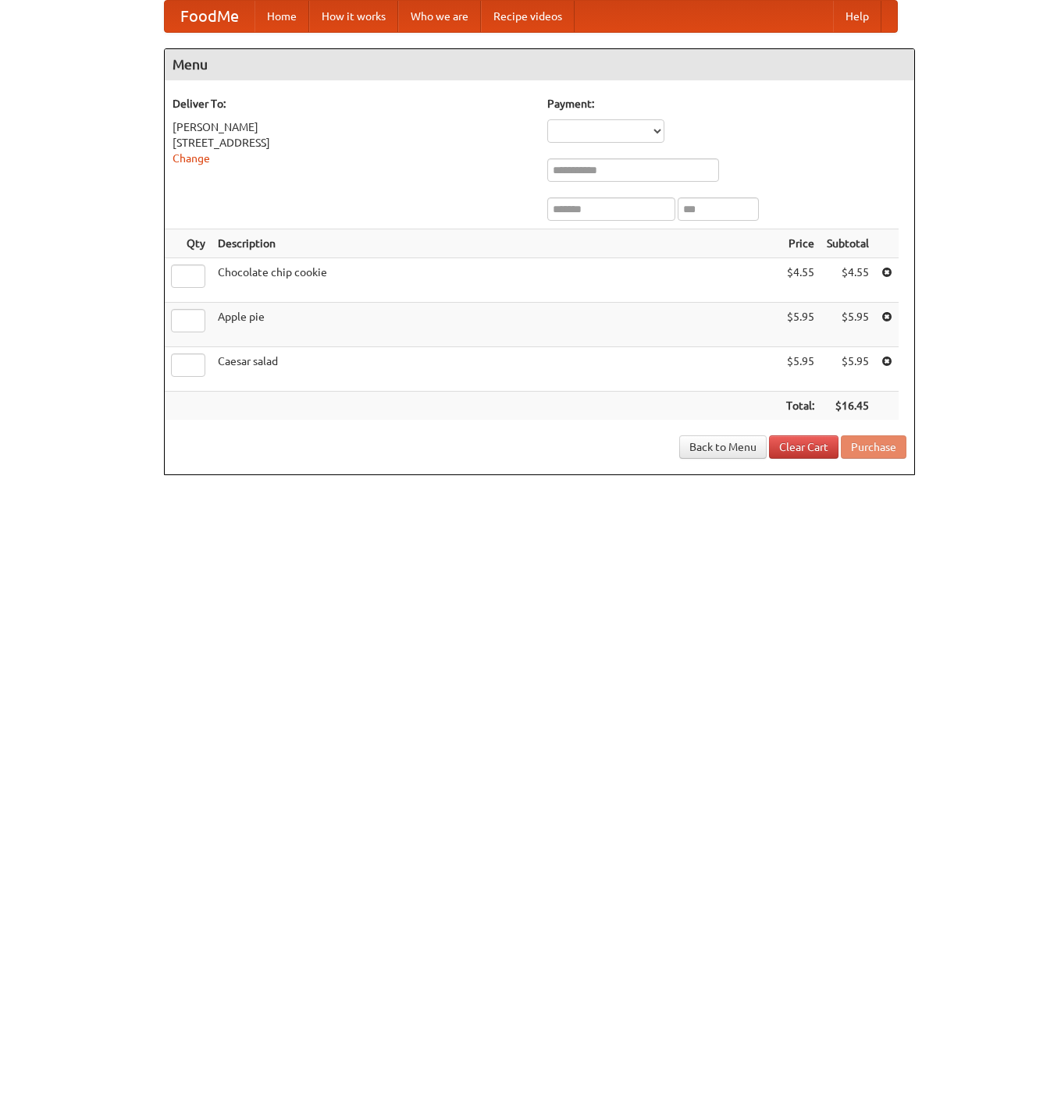  Describe the element at coordinates (282, 16) in the screenshot. I see `a: Home` at that location.